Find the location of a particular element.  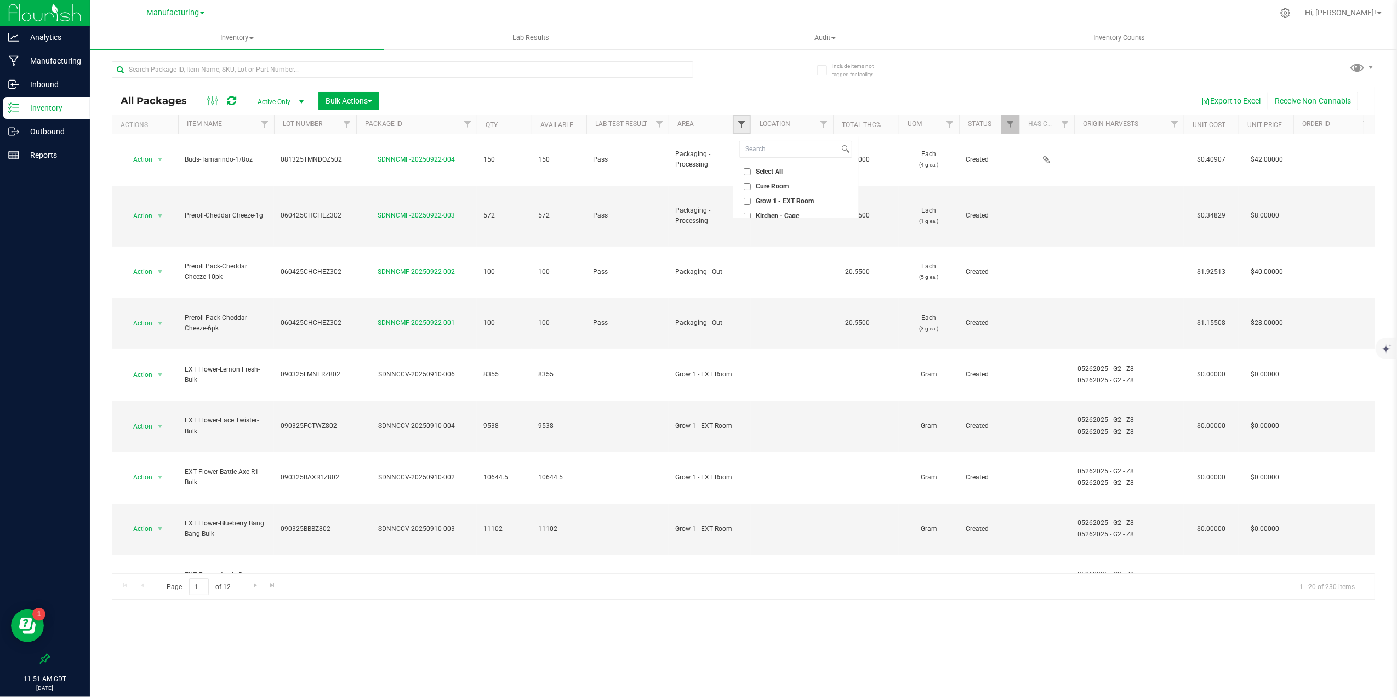

a: SDNNCMF-20250922-003 is located at coordinates (417, 215).